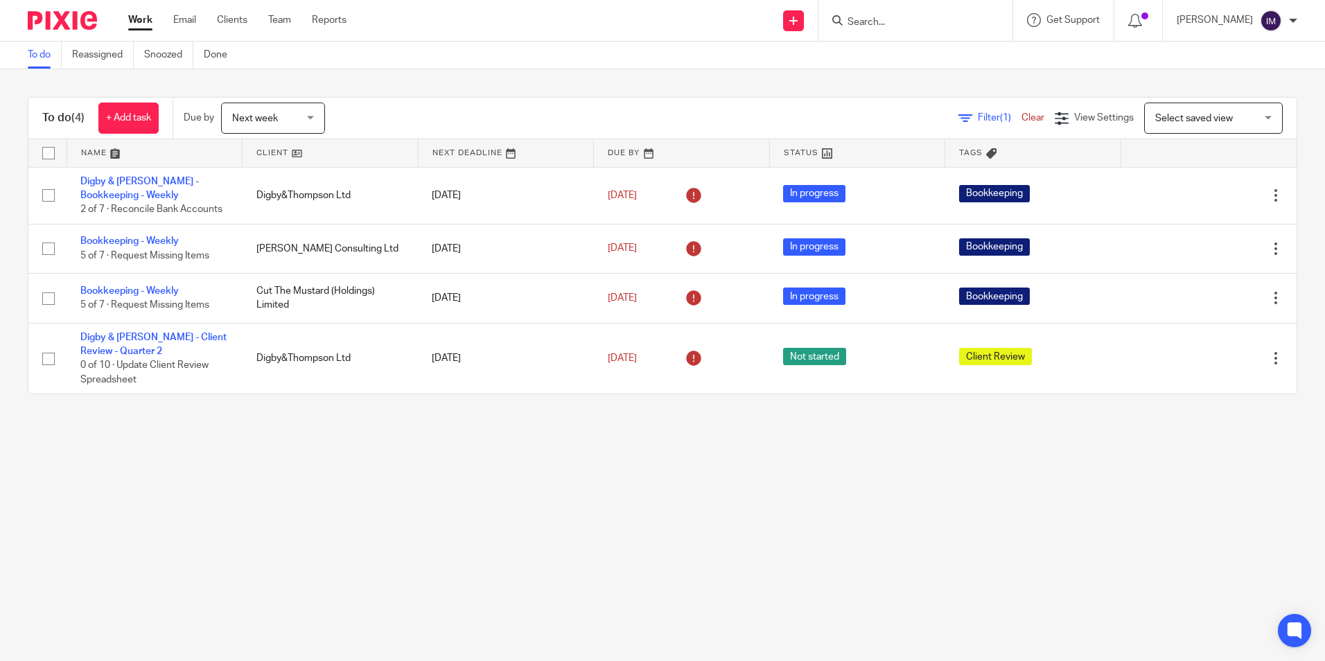 Image resolution: width=1325 pixels, height=661 pixels. Describe the element at coordinates (103, 55) in the screenshot. I see `a: Reassigned` at that location.